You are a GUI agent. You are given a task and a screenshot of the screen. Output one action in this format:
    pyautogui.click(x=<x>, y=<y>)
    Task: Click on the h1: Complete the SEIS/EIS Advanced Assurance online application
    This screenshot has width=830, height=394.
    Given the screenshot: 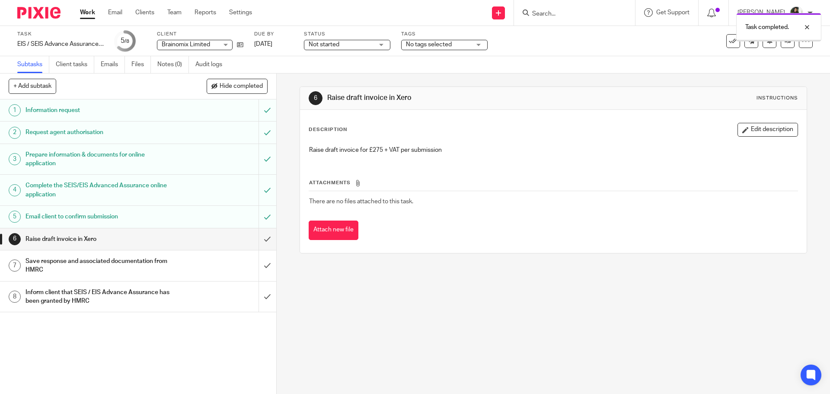 What is the action you would take?
    pyautogui.click(x=100, y=190)
    